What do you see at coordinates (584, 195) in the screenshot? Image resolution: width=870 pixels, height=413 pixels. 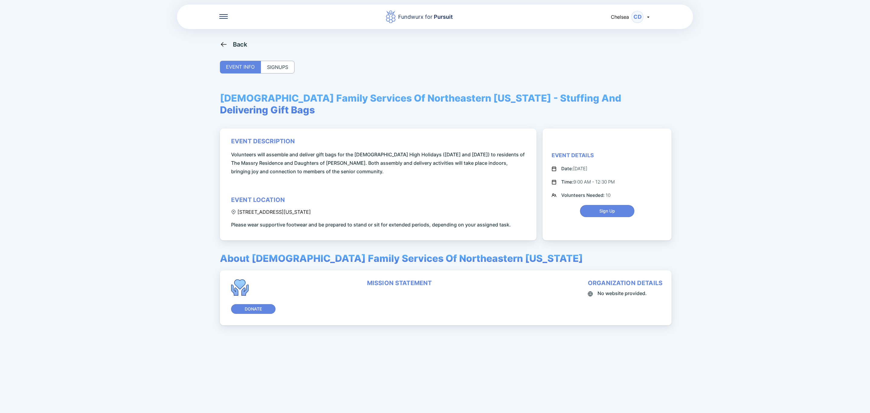 I see `span: Volunteers Needed:` at bounding box center [584, 195].